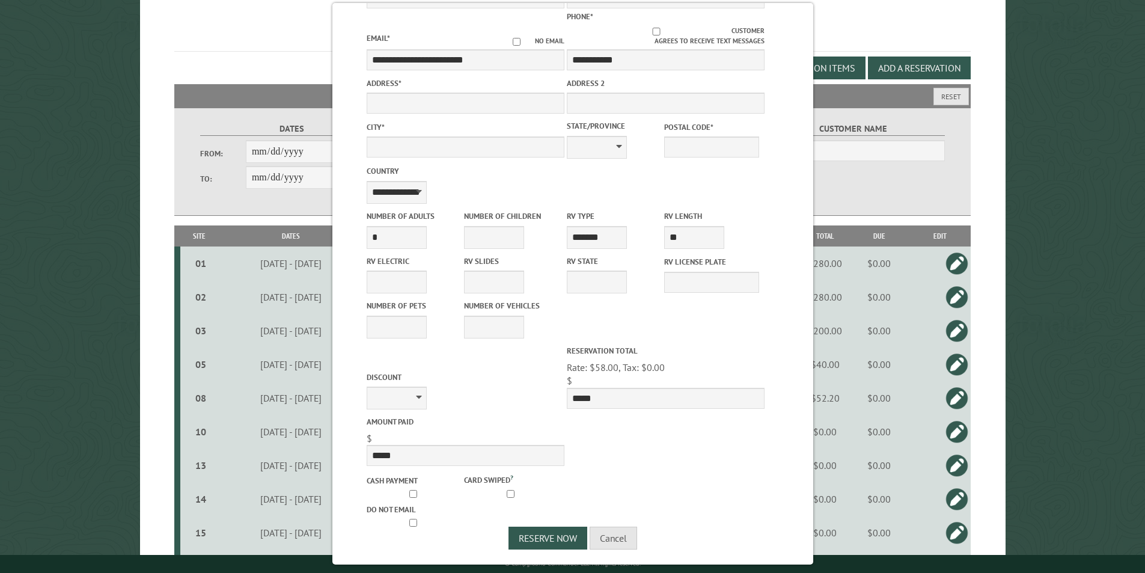  I want to click on label: Number of Adults, so click(414, 216).